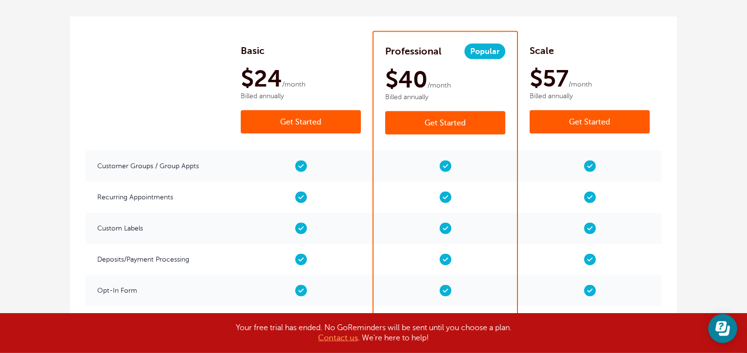 This screenshot has height=353, width=747. What do you see at coordinates (252, 51) in the screenshot?
I see `h2: Basic` at bounding box center [252, 51].